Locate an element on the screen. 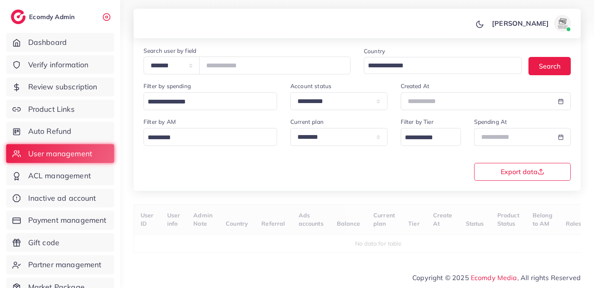  a: Product Links is located at coordinates (60, 109).